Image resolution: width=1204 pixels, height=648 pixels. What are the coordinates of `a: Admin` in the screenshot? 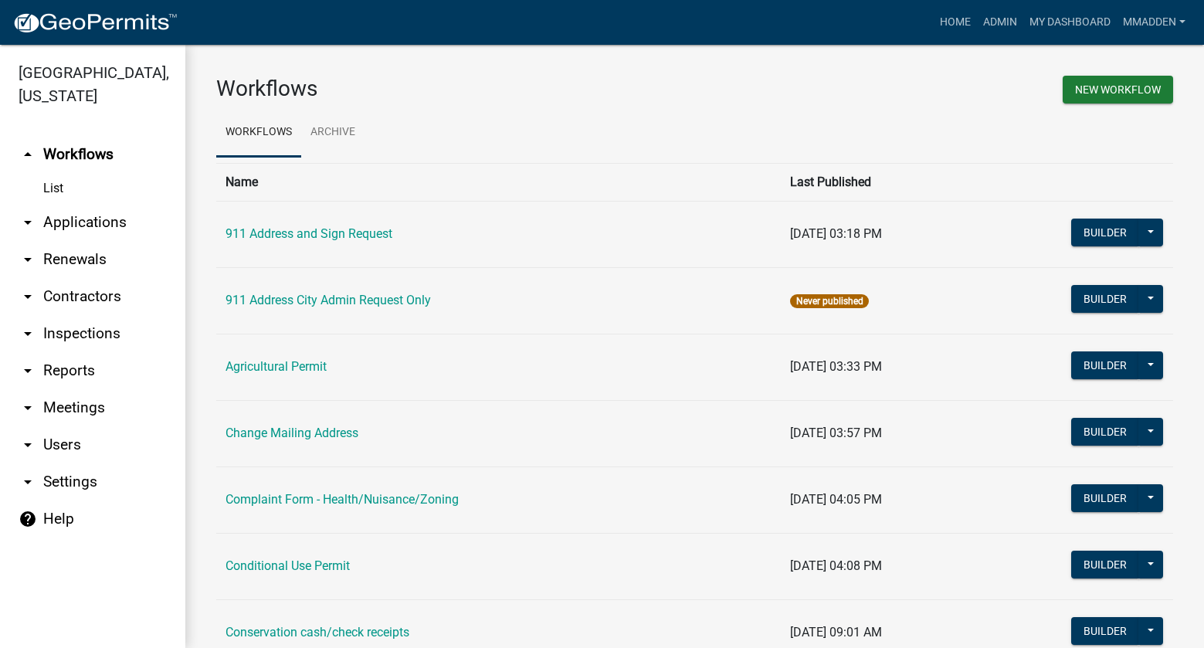 It's located at (1000, 22).